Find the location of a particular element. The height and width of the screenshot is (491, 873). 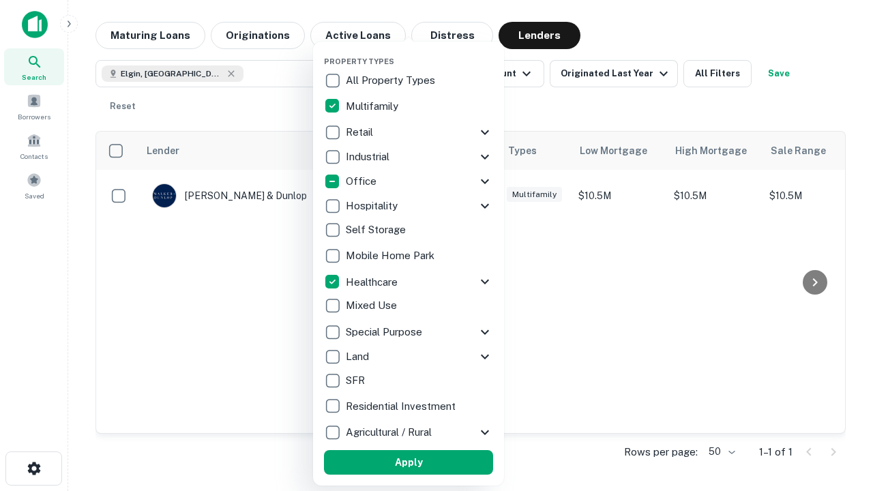

p: Mixed Use is located at coordinates (372, 306).